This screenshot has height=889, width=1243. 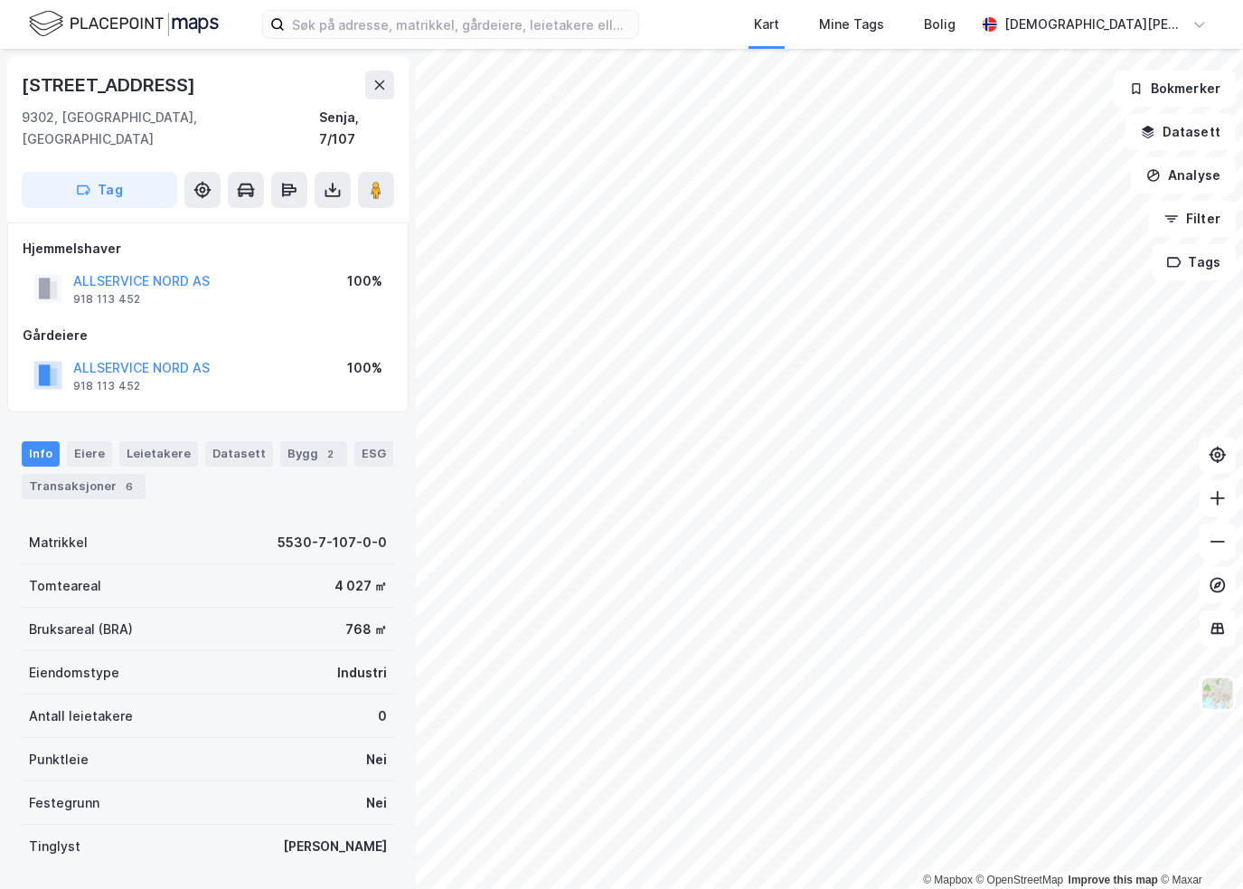 What do you see at coordinates (373, 454) in the screenshot?
I see `div: ESG` at bounding box center [373, 454].